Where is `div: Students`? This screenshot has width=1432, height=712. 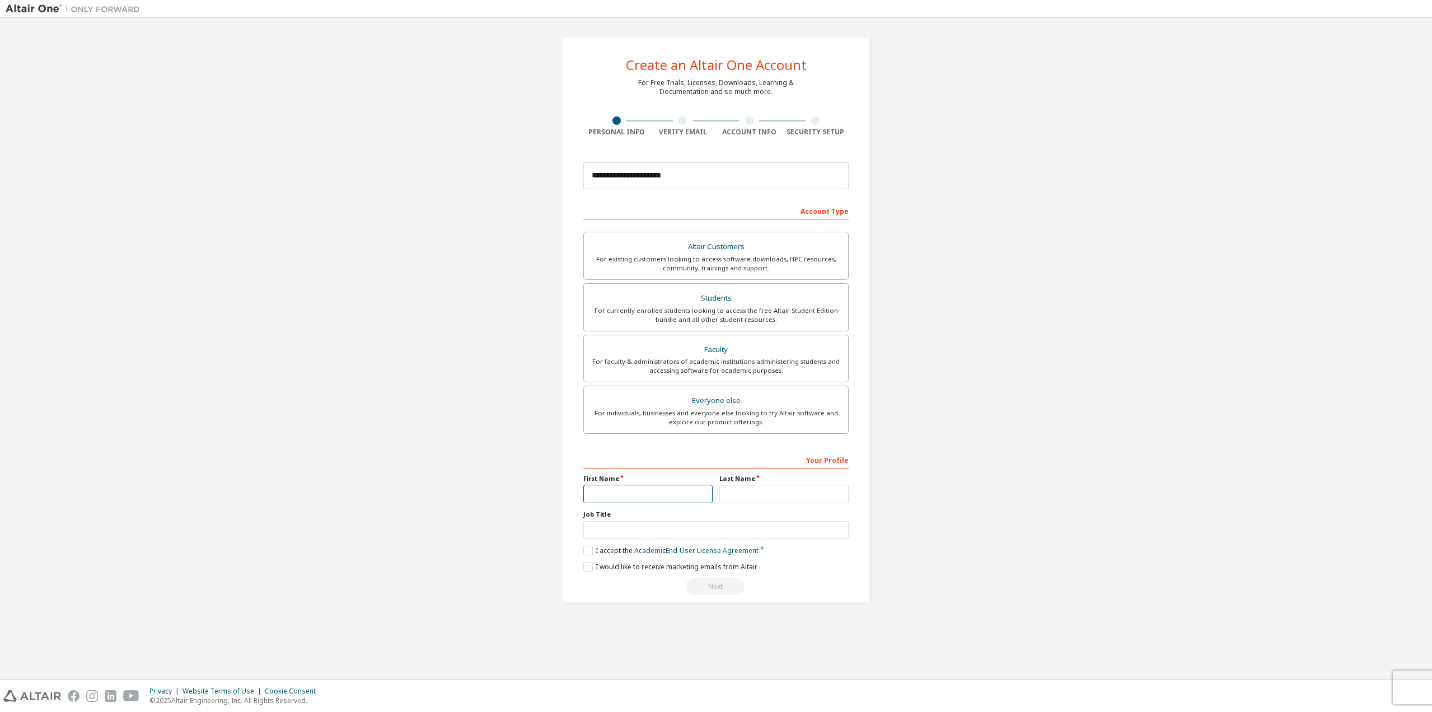
div: Students is located at coordinates (716, 298).